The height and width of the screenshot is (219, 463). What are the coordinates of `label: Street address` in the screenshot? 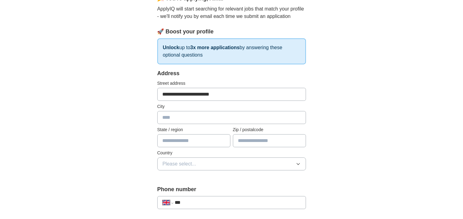 It's located at (232, 83).